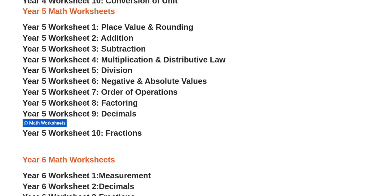 The height and width of the screenshot is (196, 392). I want to click on span: Year 5 Worksheet 7: Order of Operations, so click(100, 92).